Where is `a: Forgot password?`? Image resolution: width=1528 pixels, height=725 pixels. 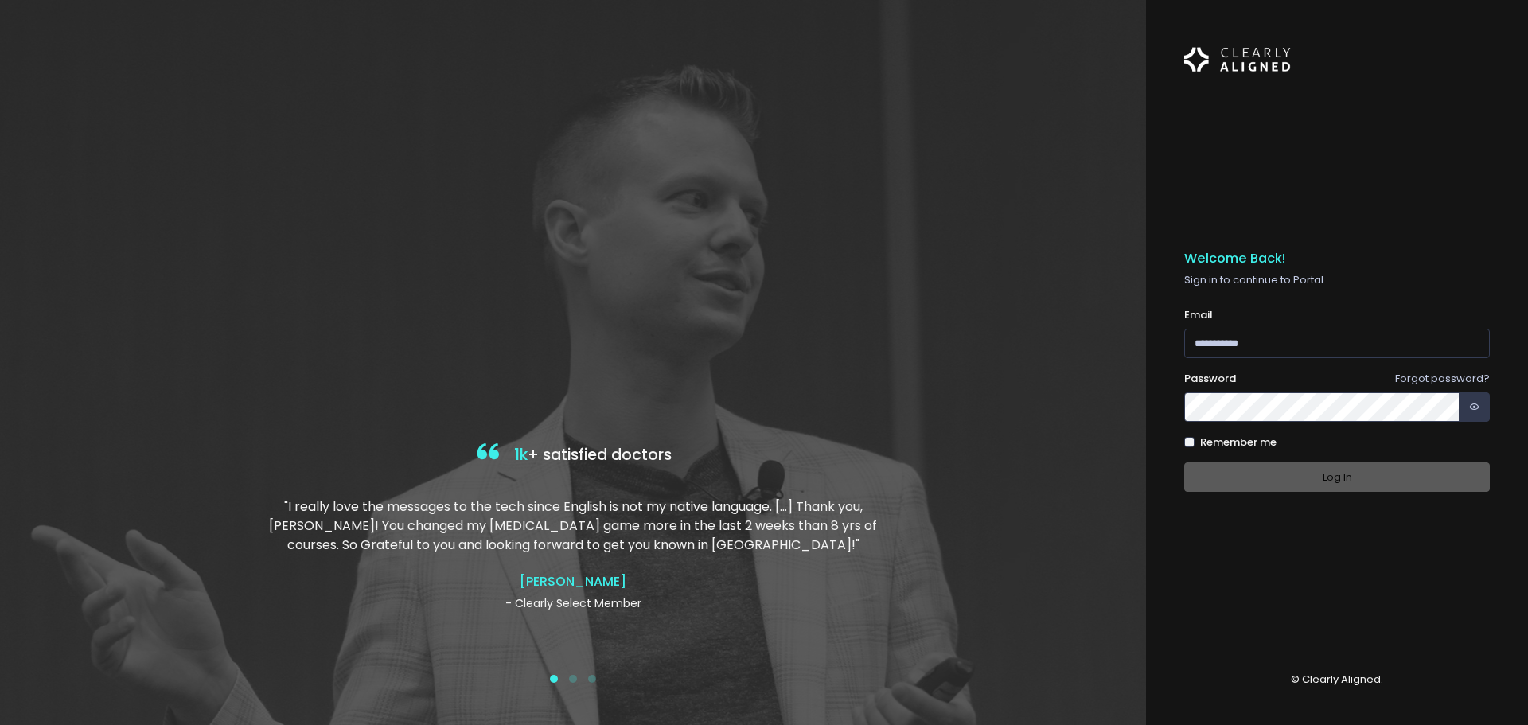
a: Forgot password? is located at coordinates (1442, 378).